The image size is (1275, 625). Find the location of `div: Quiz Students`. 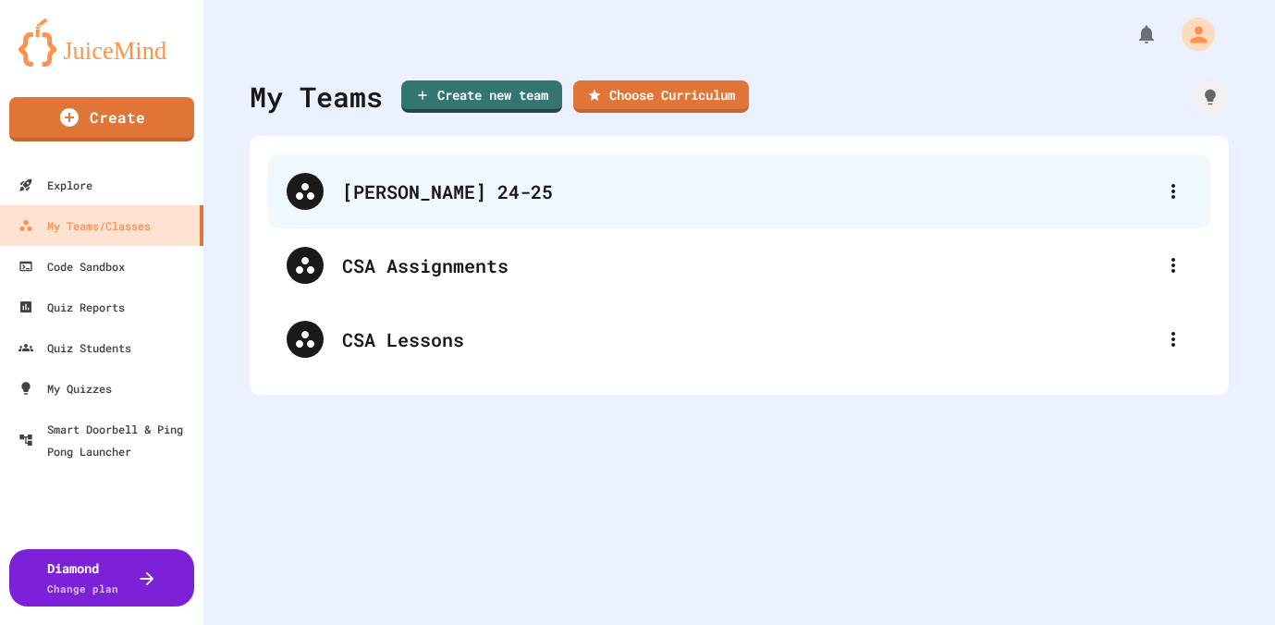

div: Quiz Students is located at coordinates (75, 348).